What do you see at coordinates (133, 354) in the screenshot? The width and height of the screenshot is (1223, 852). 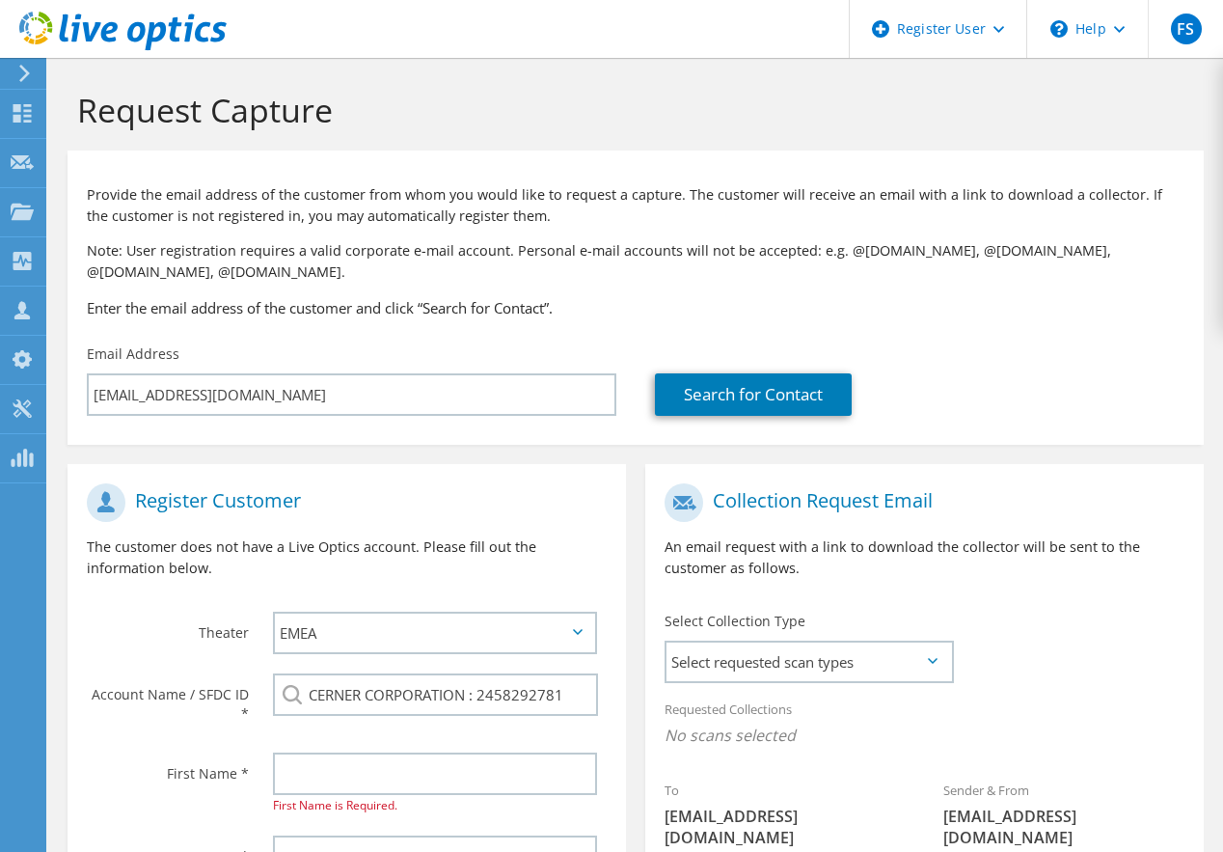 I see `label: Email Address` at bounding box center [133, 354].